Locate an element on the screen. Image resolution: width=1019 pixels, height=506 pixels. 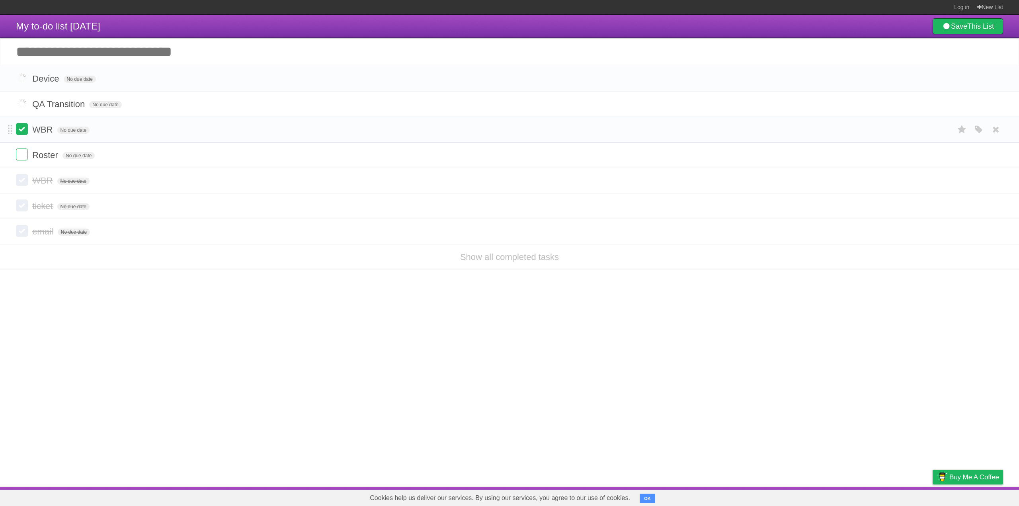
a: Developers is located at coordinates (869, 496).